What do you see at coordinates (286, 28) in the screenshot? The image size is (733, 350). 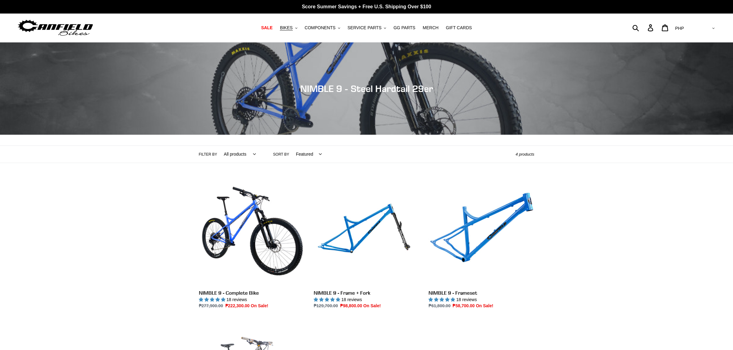 I see `span: BIKES` at bounding box center [286, 28].